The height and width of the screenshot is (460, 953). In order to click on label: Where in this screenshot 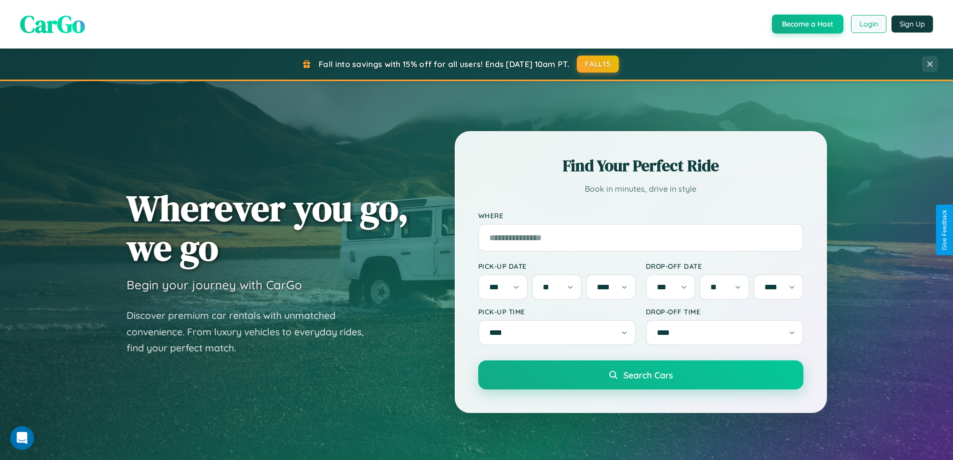, I will do `click(641, 215)`.